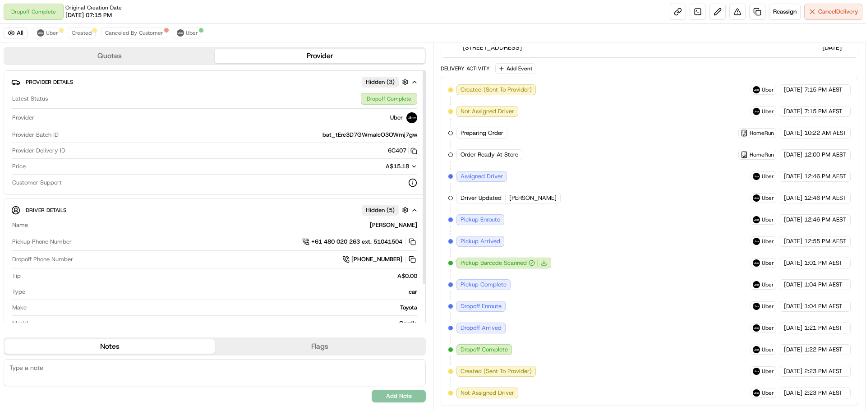 This screenshot has width=866, height=411. Describe the element at coordinates (480, 220) in the screenshot. I see `span: Pickup Enroute` at that location.